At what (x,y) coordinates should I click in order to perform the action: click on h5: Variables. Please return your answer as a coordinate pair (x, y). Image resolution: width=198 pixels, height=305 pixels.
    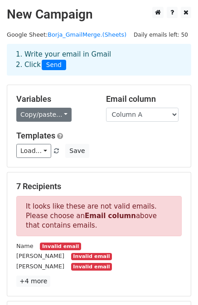
    Looking at the image, I should click on (54, 99).